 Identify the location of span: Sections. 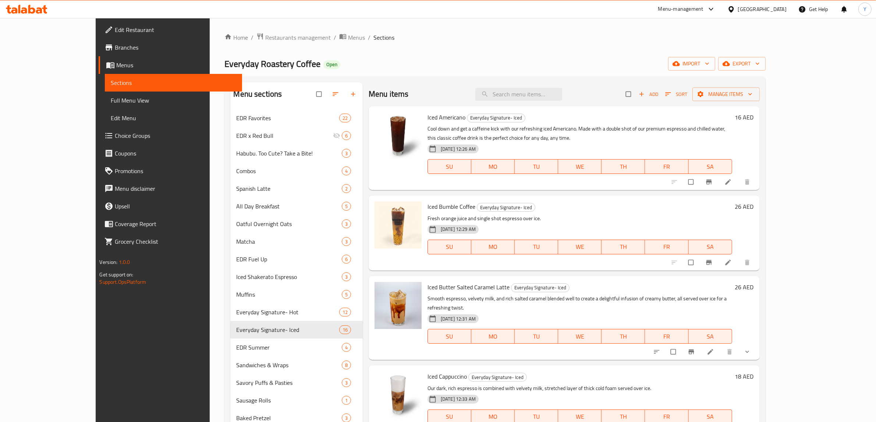
(173, 83).